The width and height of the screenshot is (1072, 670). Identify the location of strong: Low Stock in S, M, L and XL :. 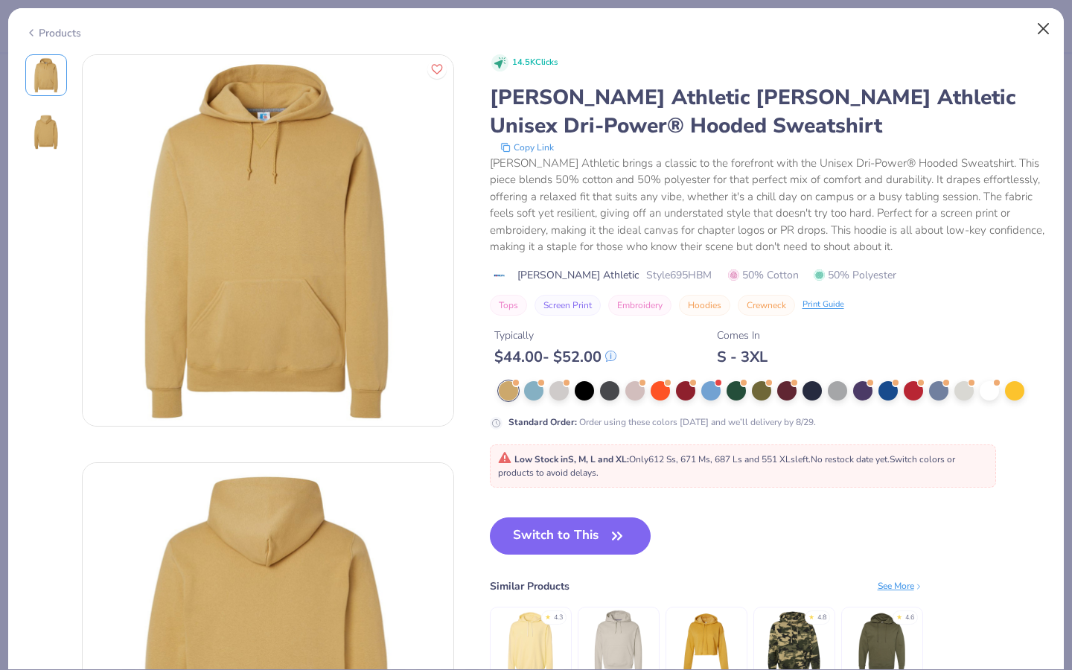
(572, 459).